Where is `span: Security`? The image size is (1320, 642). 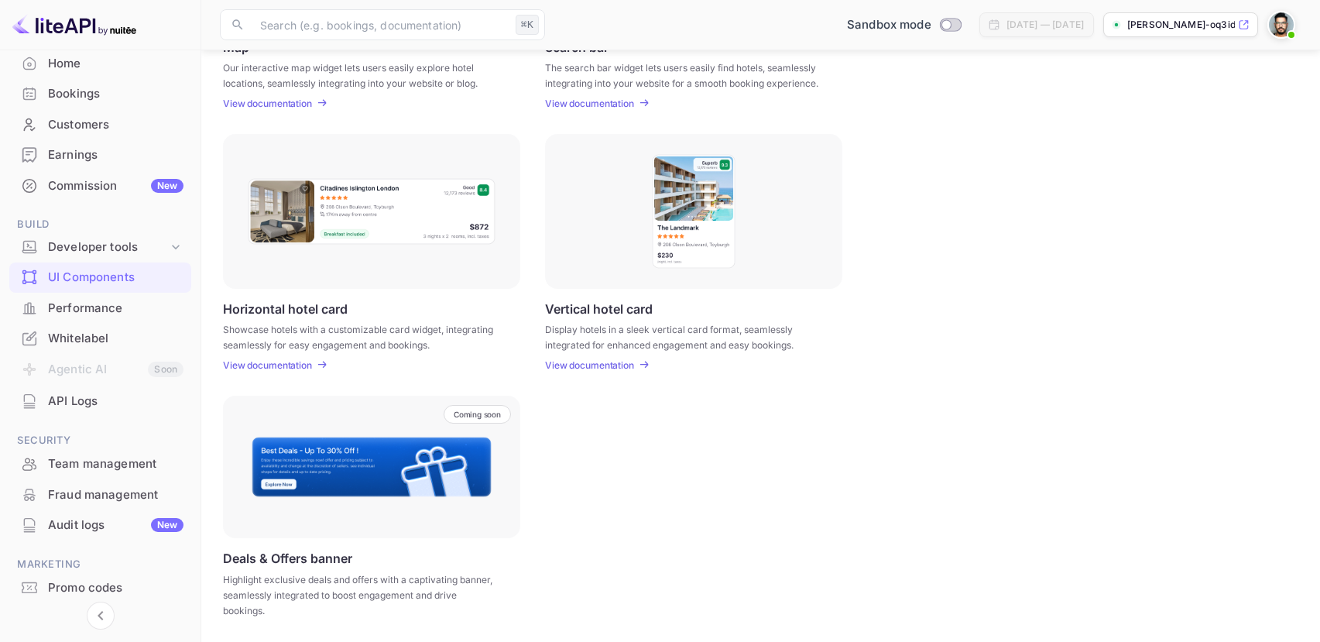
span: Security is located at coordinates (100, 440).